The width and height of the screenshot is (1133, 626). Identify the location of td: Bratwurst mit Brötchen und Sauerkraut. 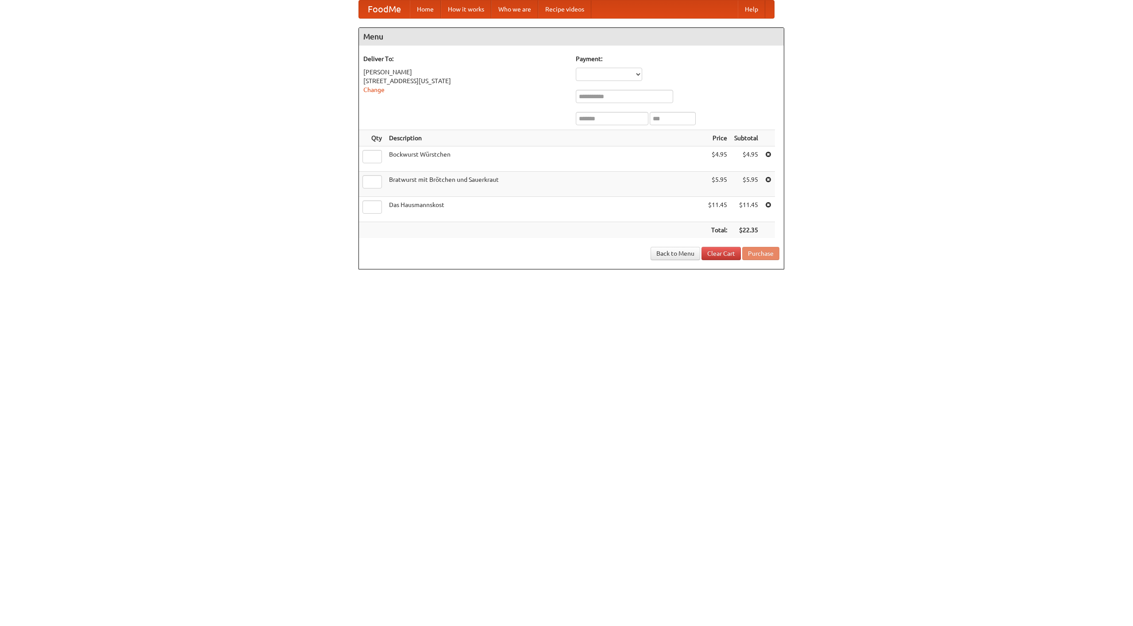
(545, 184).